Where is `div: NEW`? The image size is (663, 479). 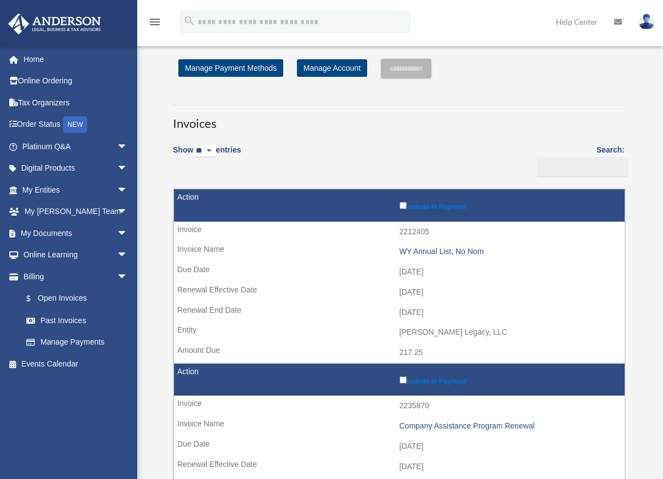
div: NEW is located at coordinates (75, 124).